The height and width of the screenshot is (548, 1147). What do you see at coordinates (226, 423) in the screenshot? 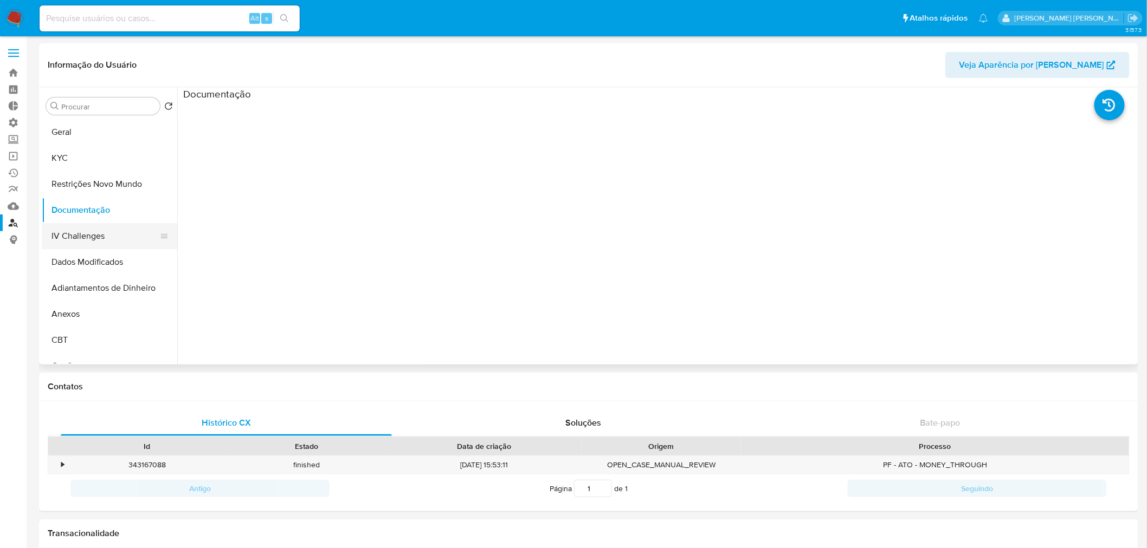
I see `span: Histórico CX` at bounding box center [226, 423].